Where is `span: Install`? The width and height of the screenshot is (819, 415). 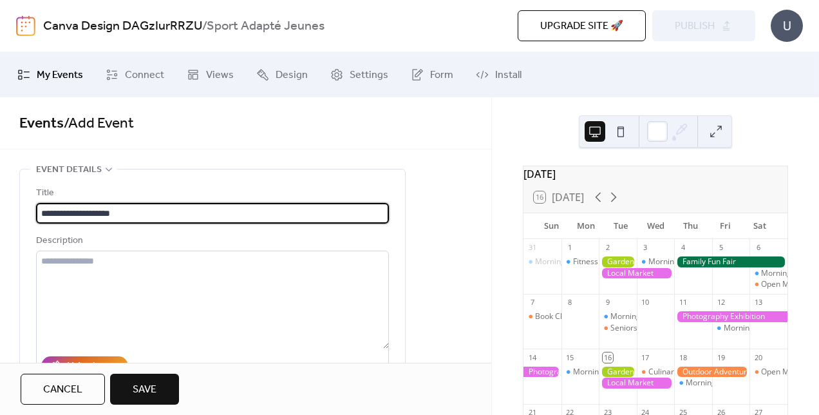 span: Install is located at coordinates (508, 75).